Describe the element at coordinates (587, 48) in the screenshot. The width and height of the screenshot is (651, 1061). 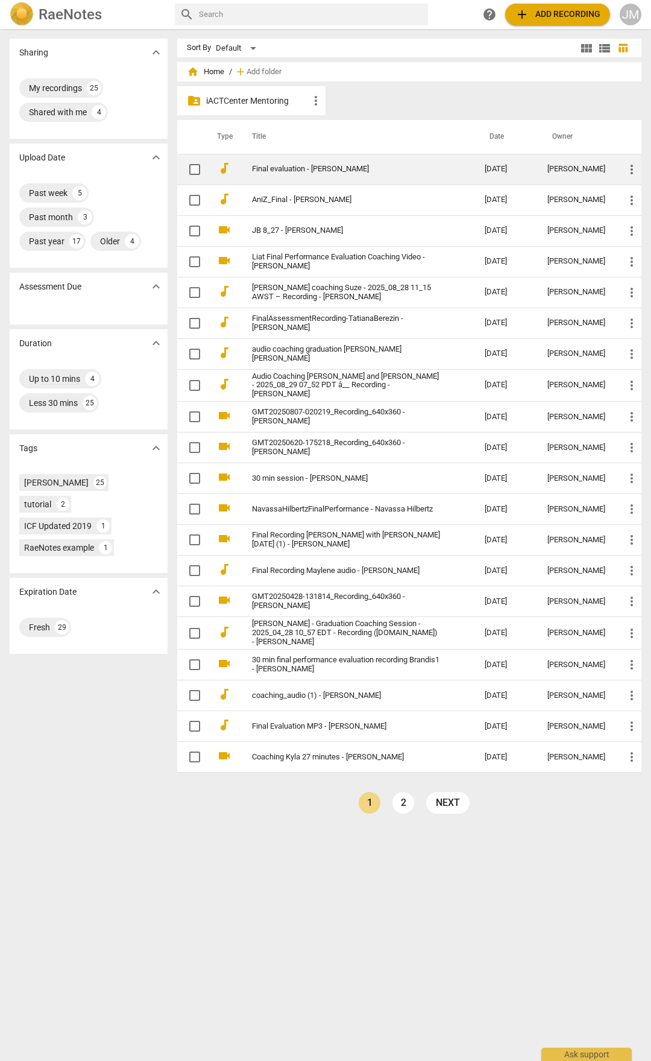
I see `button: Tile view` at that location.